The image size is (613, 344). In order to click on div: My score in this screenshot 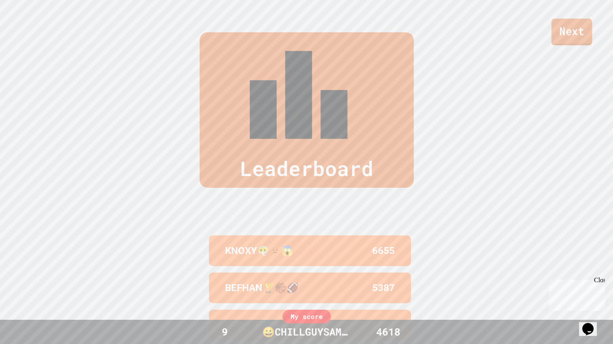, I will do `click(306, 317)`.